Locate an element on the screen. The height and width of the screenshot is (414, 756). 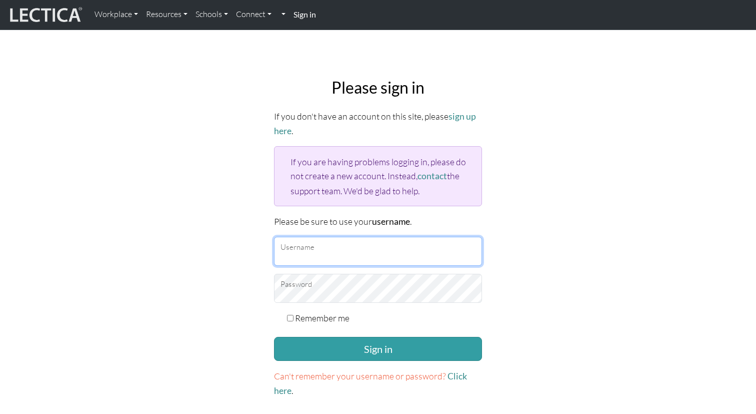
a: Resources is located at coordinates (167, 15).